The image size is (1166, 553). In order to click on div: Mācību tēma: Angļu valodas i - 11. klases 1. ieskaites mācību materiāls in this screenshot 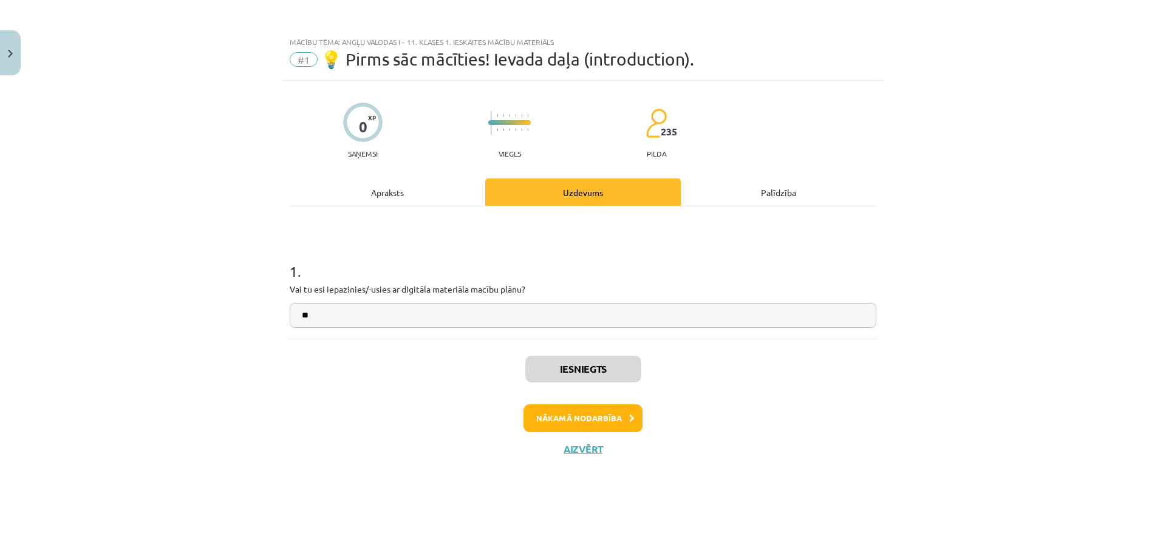, I will do `click(583, 42)`.